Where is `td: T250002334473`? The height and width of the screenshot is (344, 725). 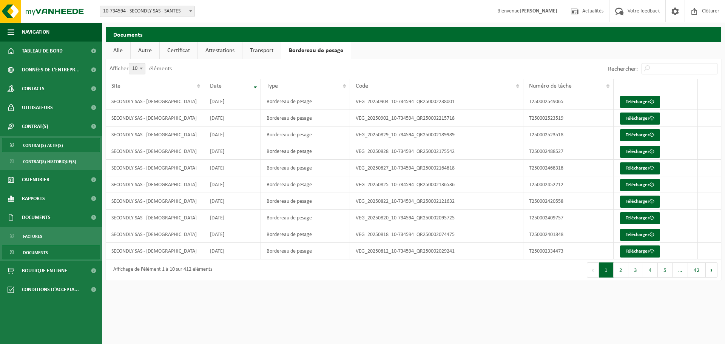
td: T250002334473 is located at coordinates (569, 251).